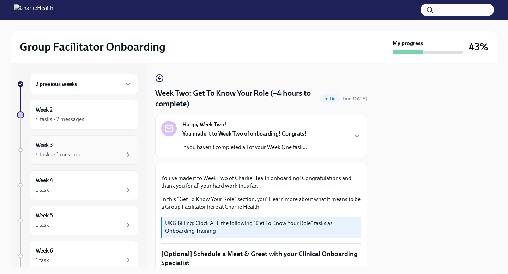 The image size is (508, 274). What do you see at coordinates (354, 99) in the screenshot?
I see `span: Due` at bounding box center [354, 99].